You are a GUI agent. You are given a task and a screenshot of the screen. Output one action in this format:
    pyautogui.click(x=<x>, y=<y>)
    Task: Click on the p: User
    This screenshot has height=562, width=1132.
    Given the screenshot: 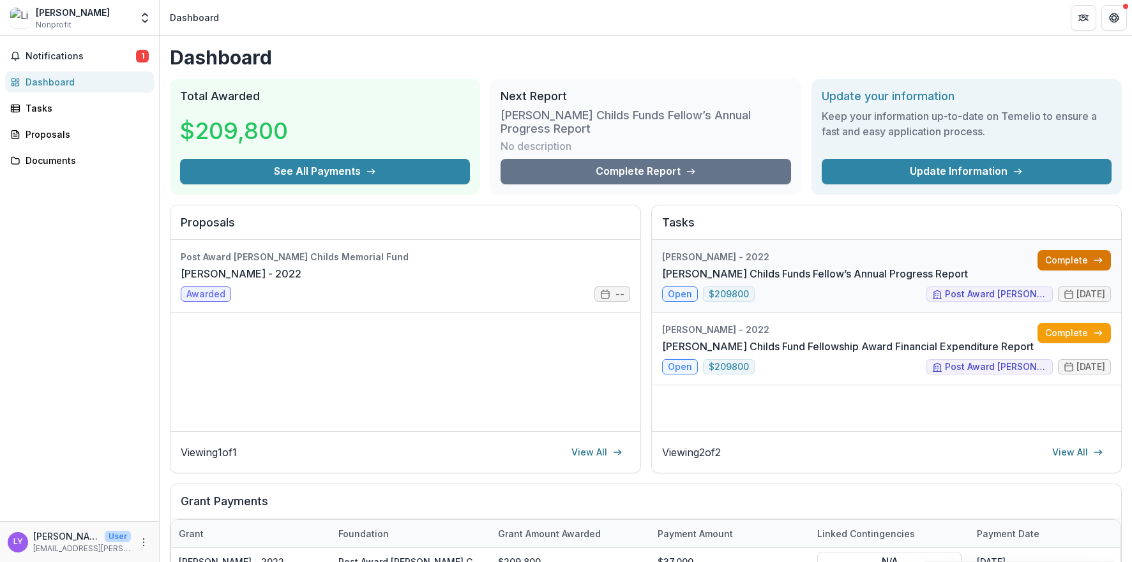 What is the action you would take?
    pyautogui.click(x=117, y=537)
    